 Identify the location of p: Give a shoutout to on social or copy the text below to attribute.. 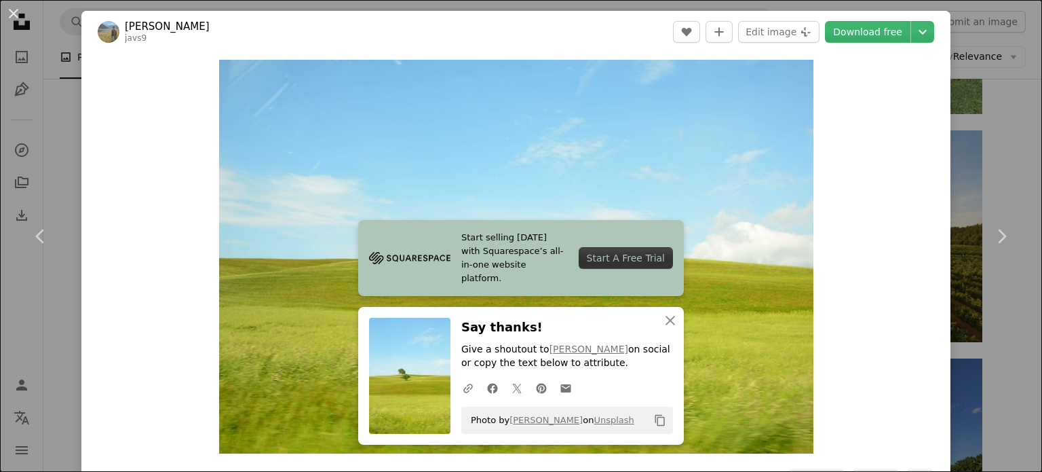
(567, 356).